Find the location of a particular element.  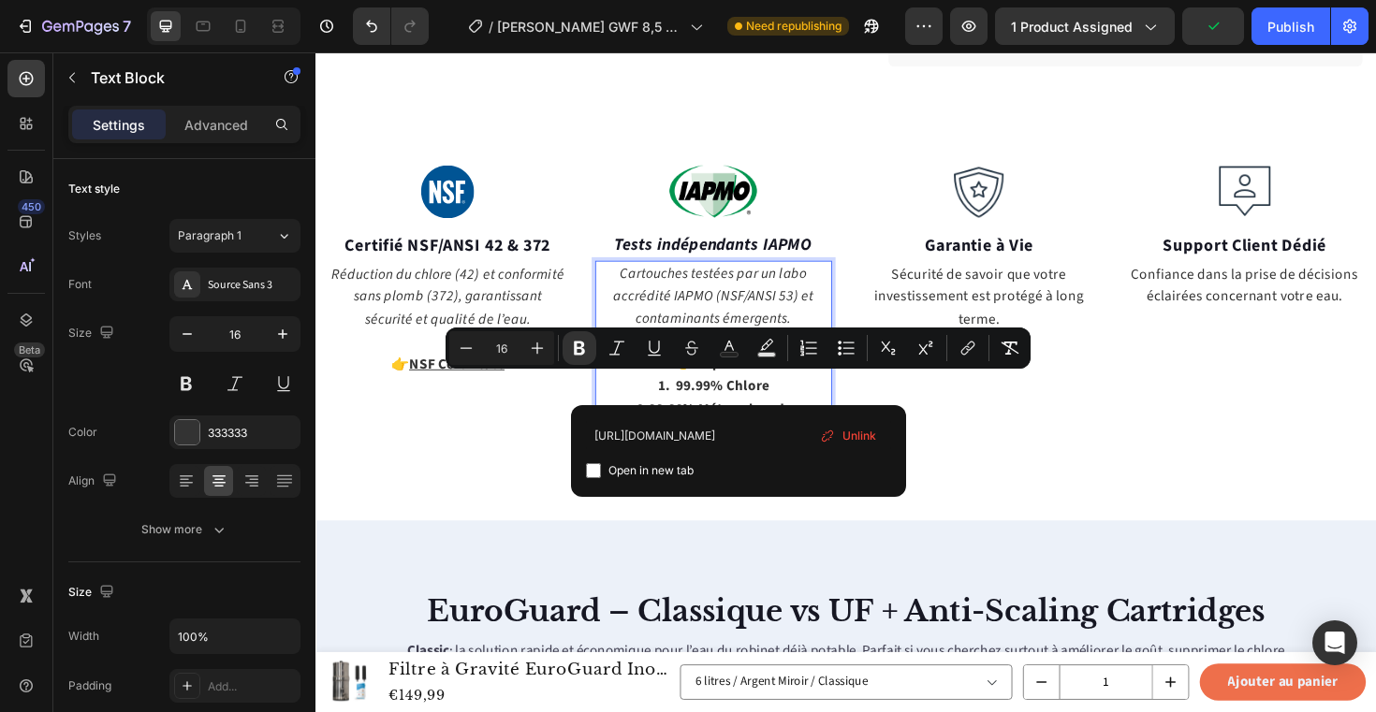

div: Add... is located at coordinates (252, 687).